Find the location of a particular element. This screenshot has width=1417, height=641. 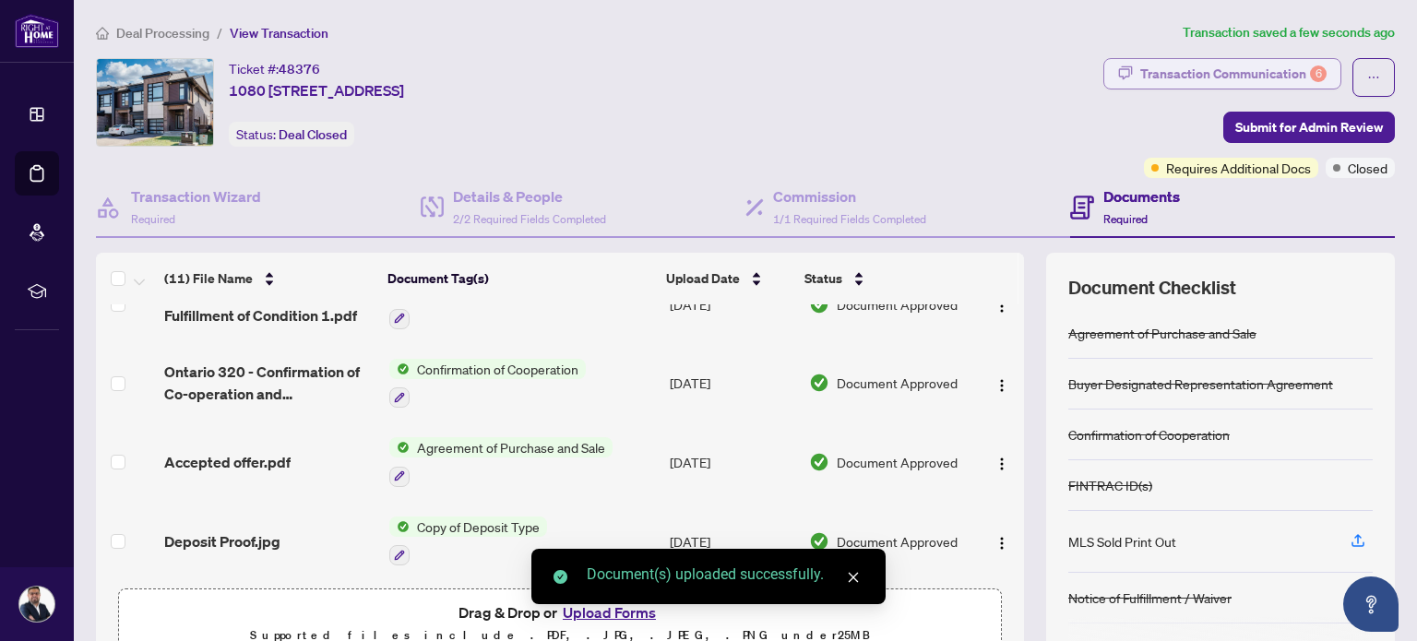

button: Submit for Admin Review is located at coordinates (1309, 127).